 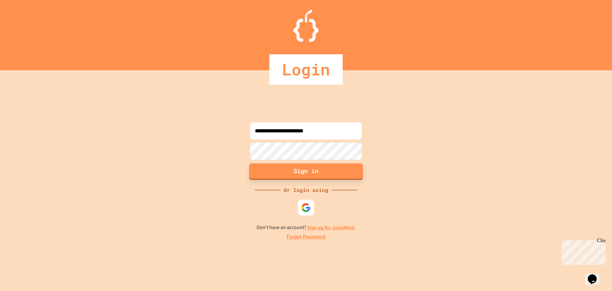 I want to click on button: Sign in, so click(x=306, y=171).